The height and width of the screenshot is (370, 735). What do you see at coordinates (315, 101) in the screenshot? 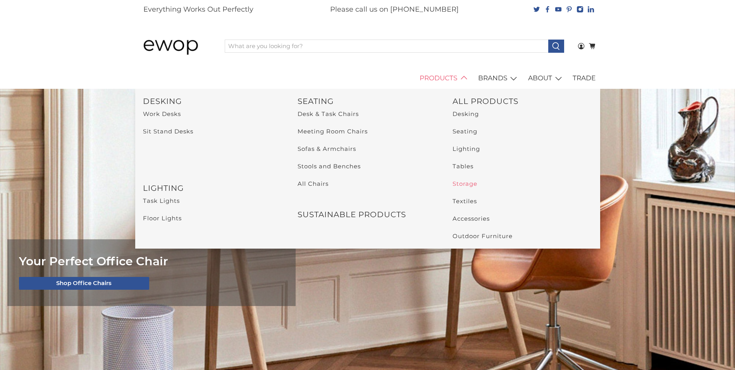
I see `a: SEATING` at bounding box center [315, 101].